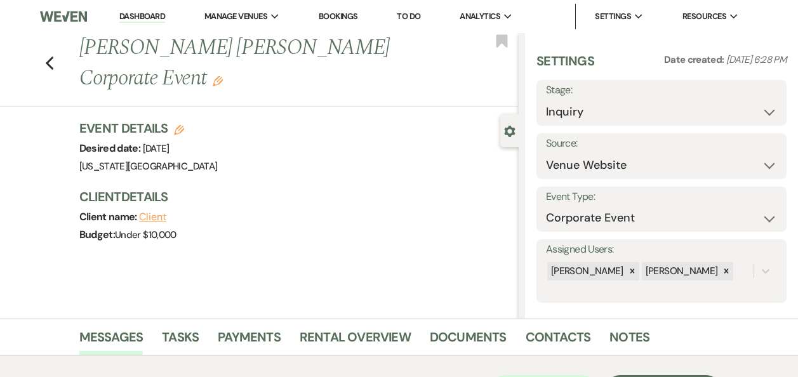 The width and height of the screenshot is (798, 377). Describe the element at coordinates (408, 16) in the screenshot. I see `a: To Do` at that location.